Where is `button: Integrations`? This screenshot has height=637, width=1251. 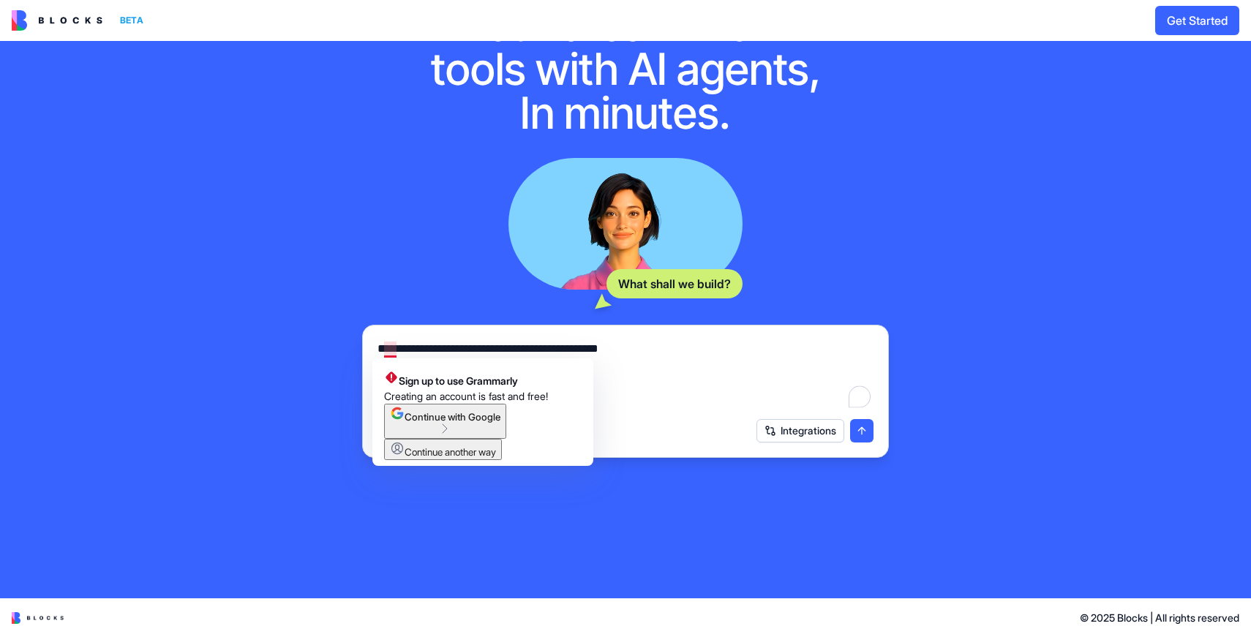 button: Integrations is located at coordinates (801, 431).